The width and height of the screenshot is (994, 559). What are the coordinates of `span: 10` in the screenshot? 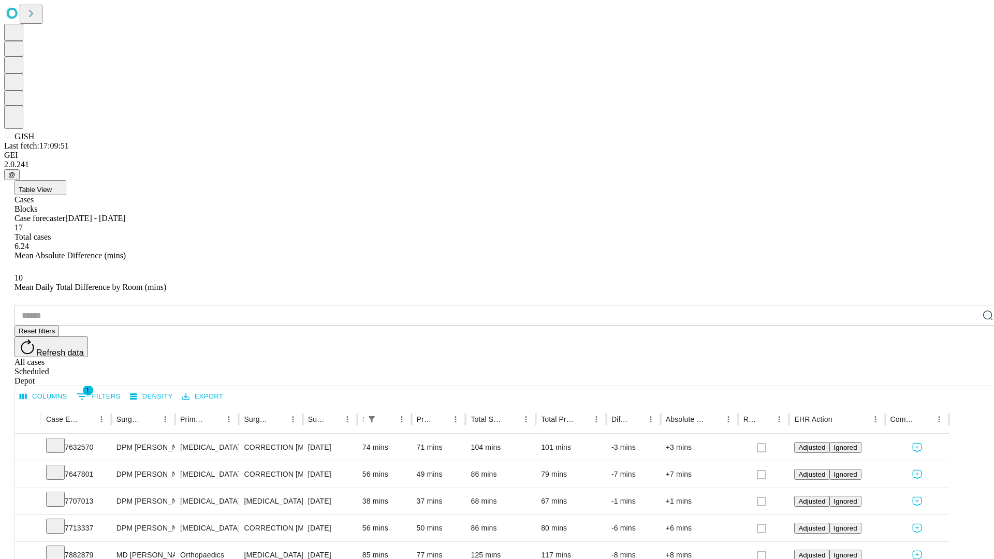 It's located at (19, 277).